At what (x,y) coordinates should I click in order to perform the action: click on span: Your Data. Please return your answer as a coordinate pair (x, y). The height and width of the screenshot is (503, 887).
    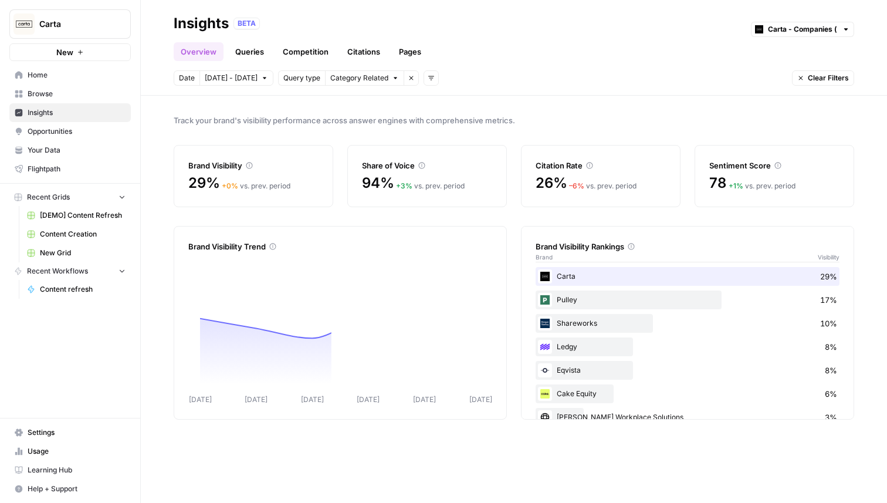
    Looking at the image, I should click on (76, 150).